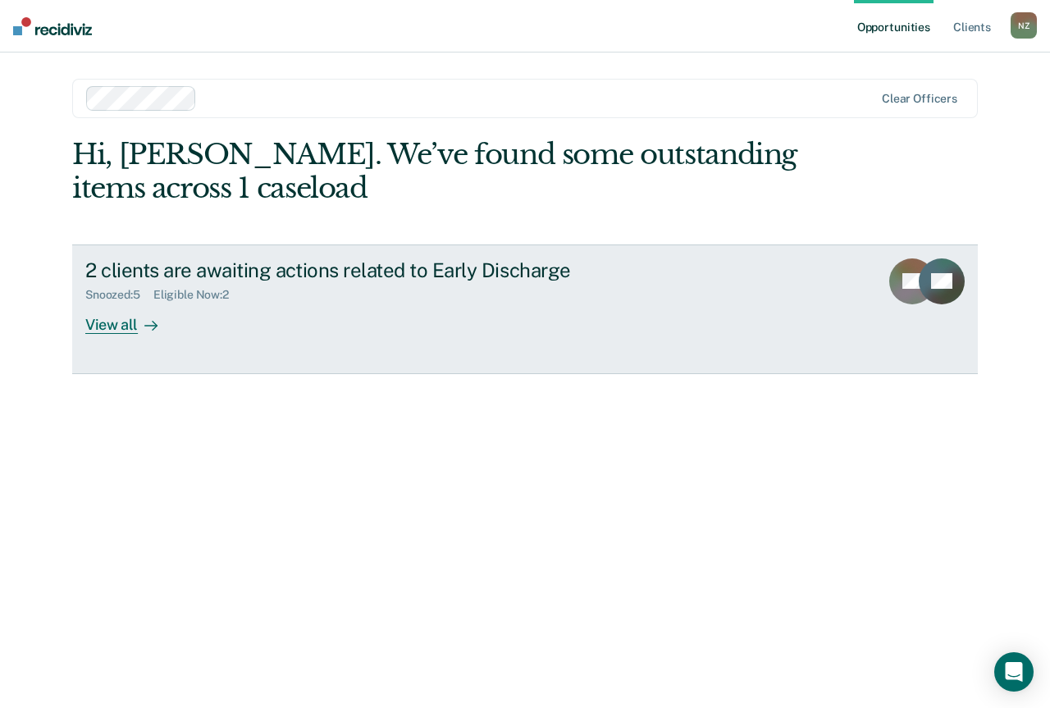  I want to click on a: 2 clients are awaiting actions related to Early DischargeSnoozed:5Eligible Now:2View all, so click(525, 309).